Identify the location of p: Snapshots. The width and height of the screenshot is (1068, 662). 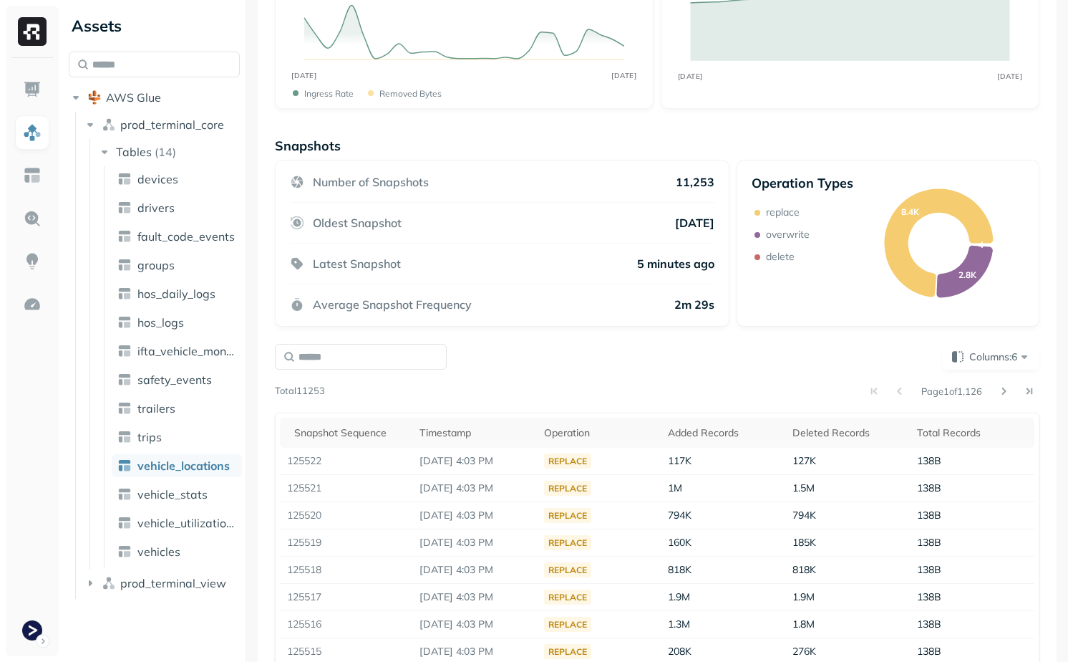
(308, 145).